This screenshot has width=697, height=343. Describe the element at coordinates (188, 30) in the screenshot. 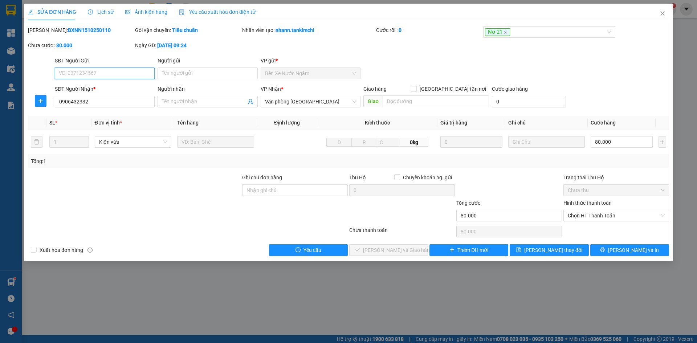

I see `div: Gói vận chuyển:` at that location.